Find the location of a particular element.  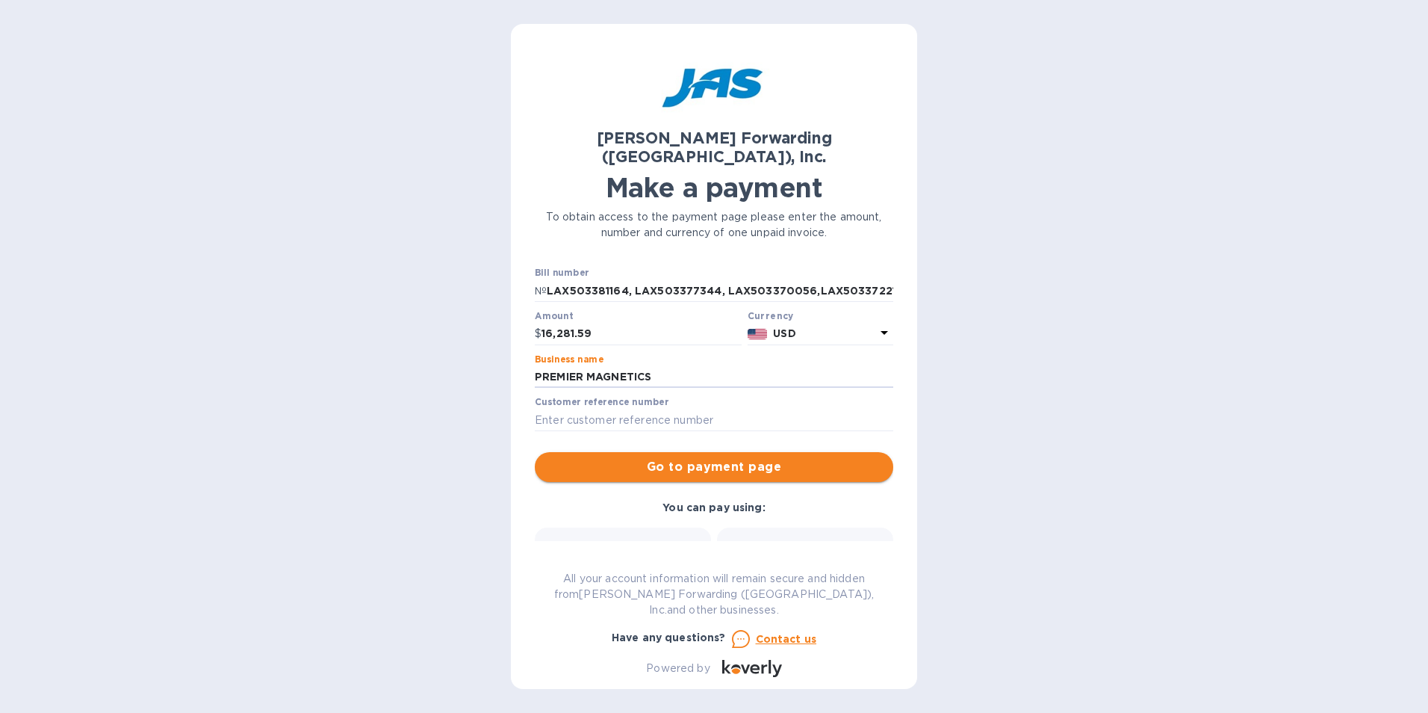

span: Go to payment page is located at coordinates (714, 467).